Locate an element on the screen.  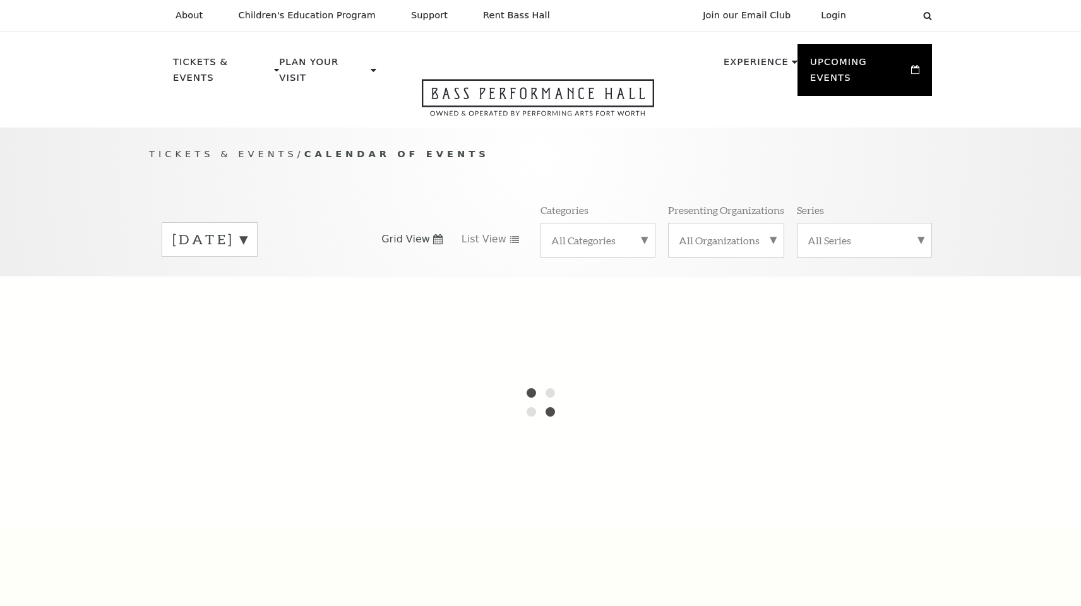
span: Tickets & Events is located at coordinates (223, 153).